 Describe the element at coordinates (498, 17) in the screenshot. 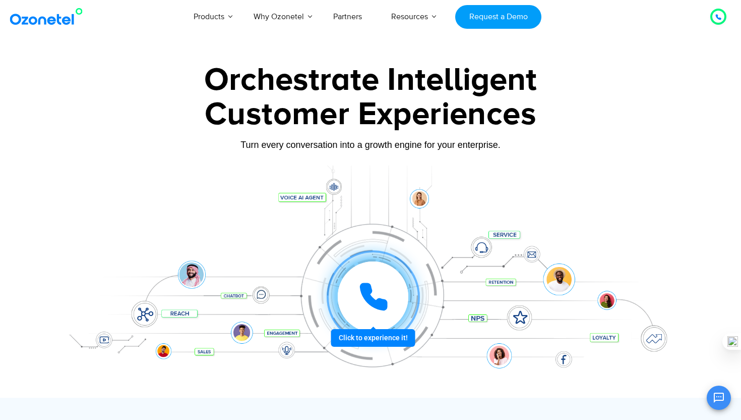

I see `a: Request a Demo` at that location.